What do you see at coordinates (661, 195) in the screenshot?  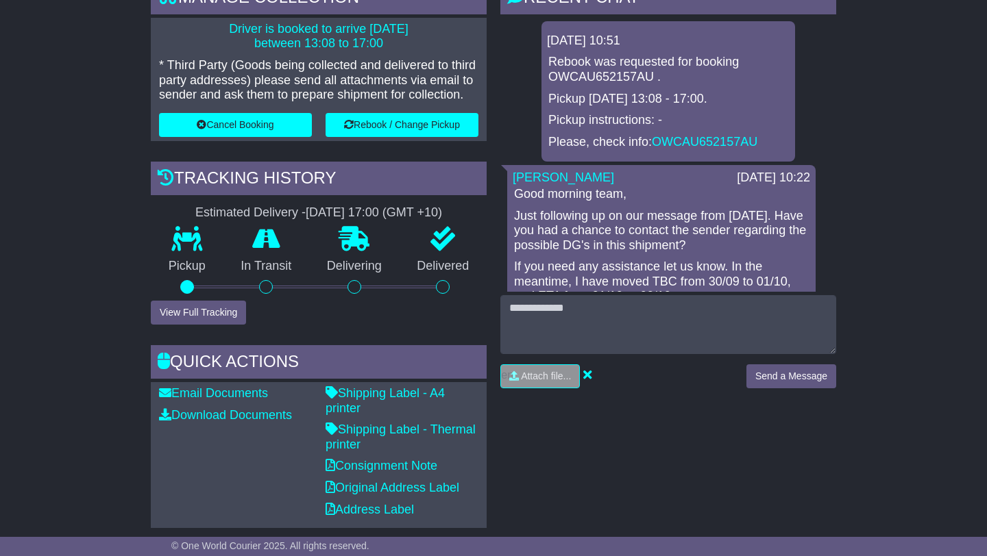 I see `p: Good morning team,` at bounding box center [661, 195].